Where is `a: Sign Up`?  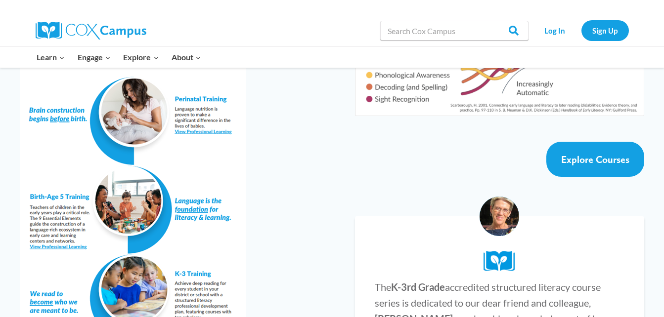 a: Sign Up is located at coordinates (605, 30).